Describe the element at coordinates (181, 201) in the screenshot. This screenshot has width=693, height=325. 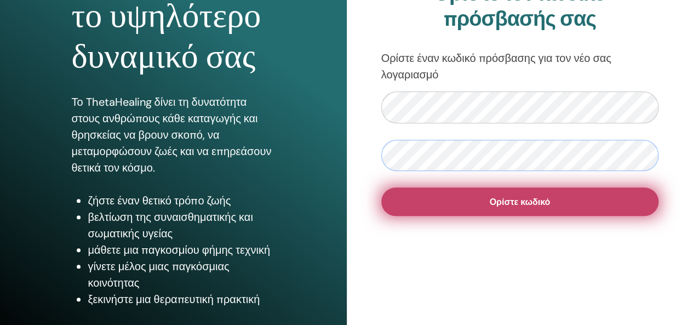
I see `li: ζήστε έναν θετικό τρόπο ζωής` at that location.